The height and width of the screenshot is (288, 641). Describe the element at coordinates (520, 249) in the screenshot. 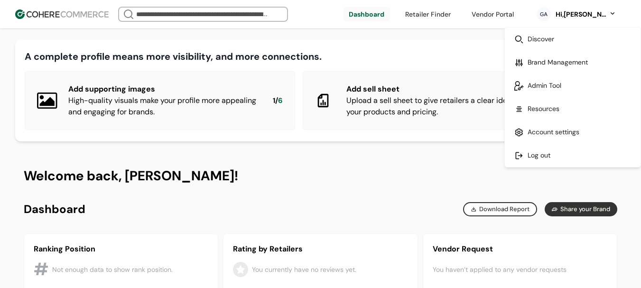

I see `div: Vendor Request` at that location.